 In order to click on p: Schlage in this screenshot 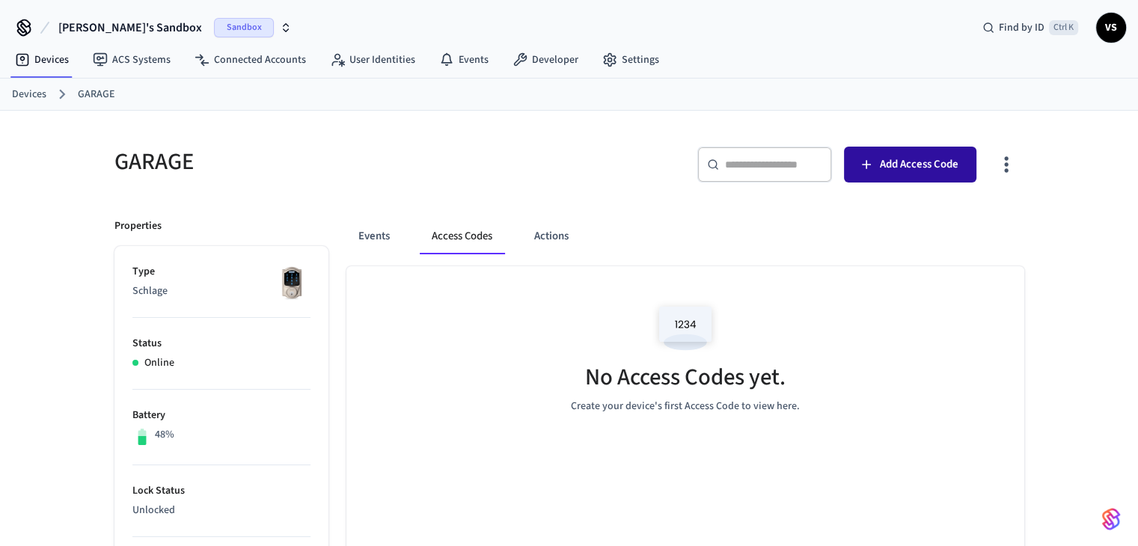, I will do `click(222, 291)`.